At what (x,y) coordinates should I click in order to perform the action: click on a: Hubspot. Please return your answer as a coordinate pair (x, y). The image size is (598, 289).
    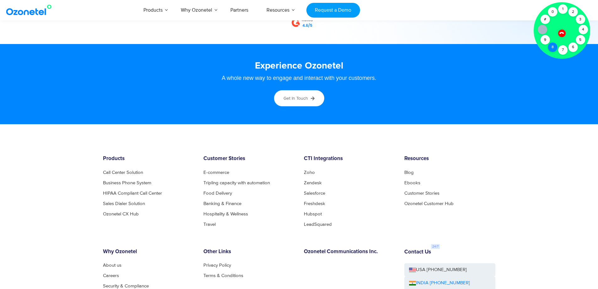
    Looking at the image, I should click on (313, 214).